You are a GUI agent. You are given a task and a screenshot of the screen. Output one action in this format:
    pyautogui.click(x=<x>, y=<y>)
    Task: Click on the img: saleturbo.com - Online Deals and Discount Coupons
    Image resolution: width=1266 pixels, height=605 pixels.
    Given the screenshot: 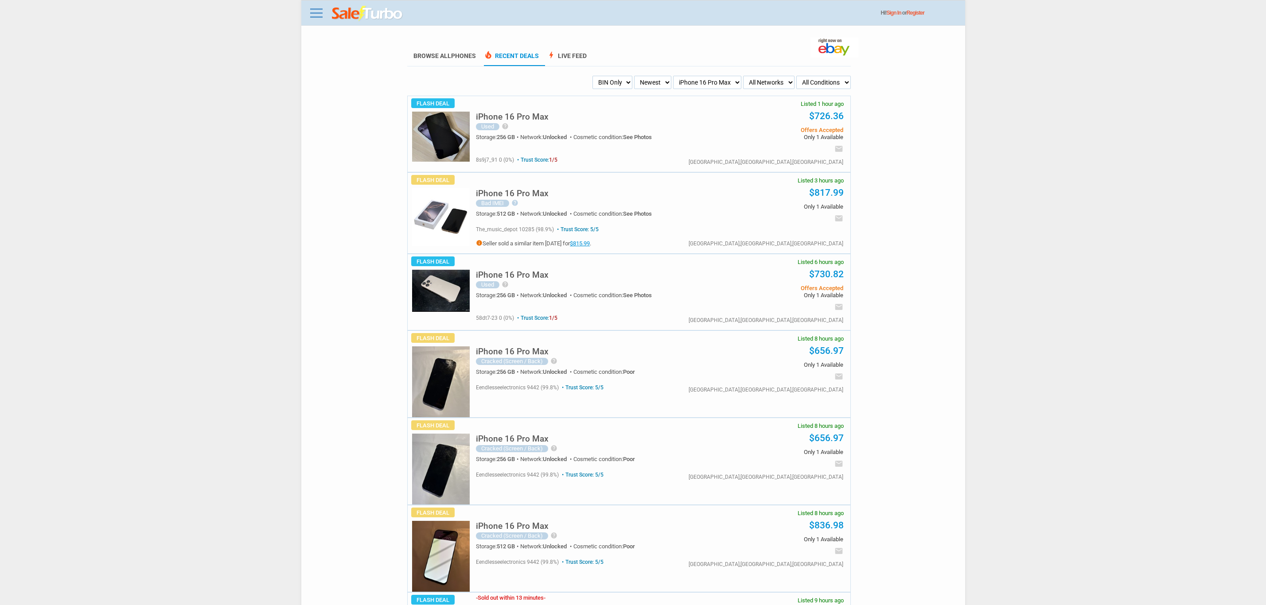 What is the action you would take?
    pyautogui.click(x=367, y=14)
    